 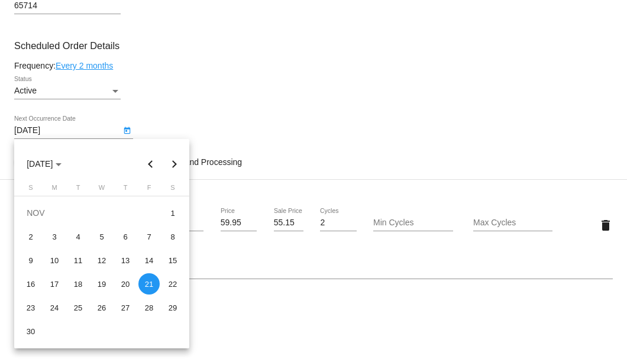 I want to click on div: 10, so click(x=54, y=260).